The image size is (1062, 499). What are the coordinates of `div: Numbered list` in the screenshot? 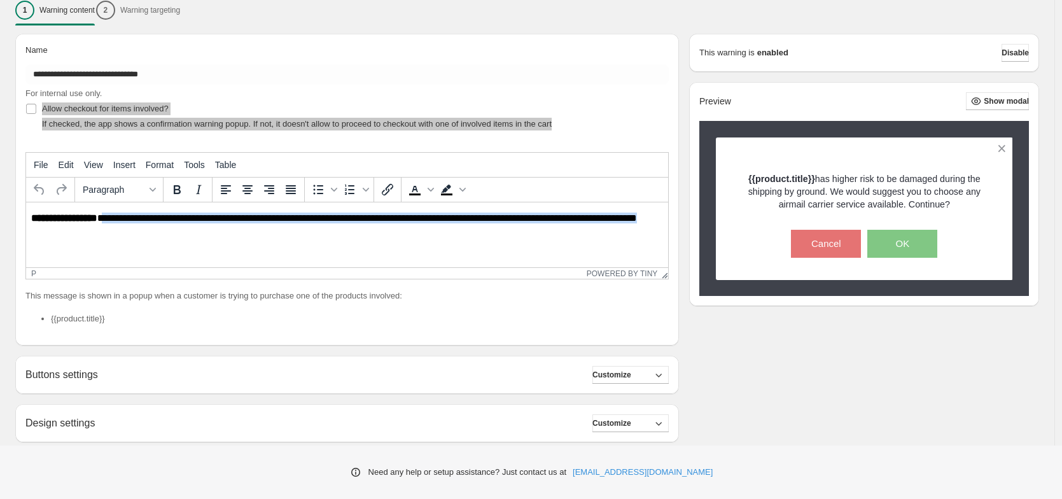 It's located at (355, 190).